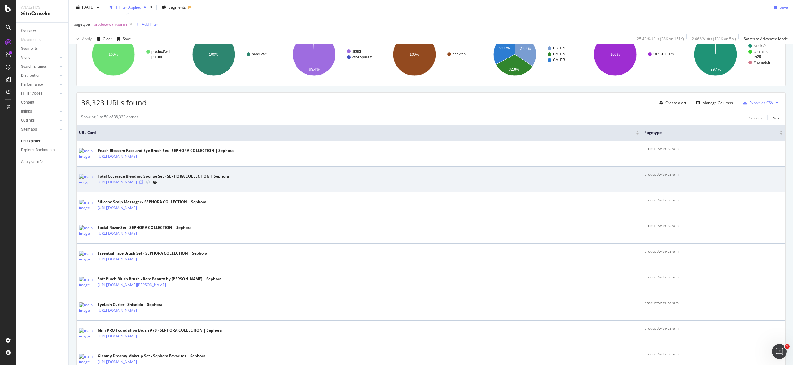 Image resolution: width=793 pixels, height=365 pixels. I want to click on div: Total Coverage Blending Sponge Set - SEPHORA COLLECTION | Sephora, so click(163, 176).